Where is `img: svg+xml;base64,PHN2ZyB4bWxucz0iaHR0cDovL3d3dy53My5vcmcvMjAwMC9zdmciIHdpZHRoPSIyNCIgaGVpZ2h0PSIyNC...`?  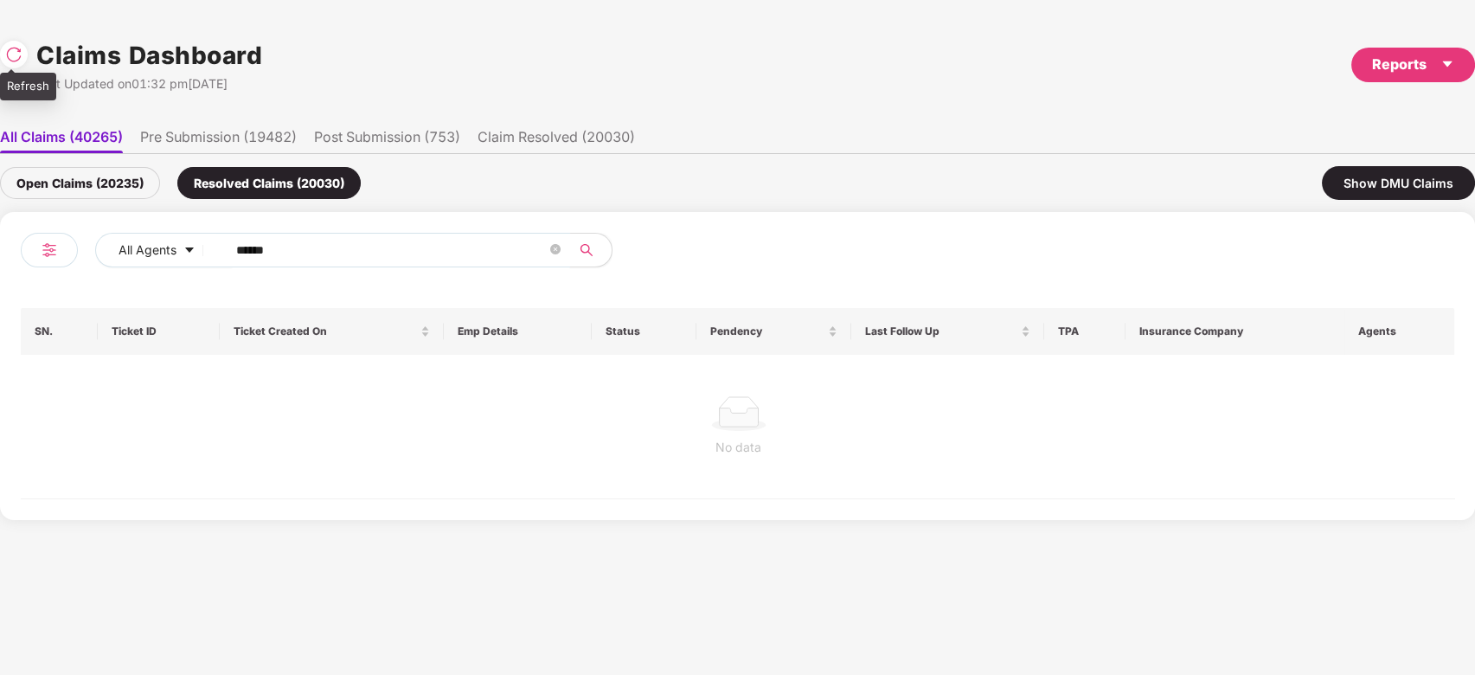 img: svg+xml;base64,PHN2ZyB4bWxucz0iaHR0cDovL3d3dy53My5vcmcvMjAwMC9zdmciIHdpZHRoPSIyNCIgaGVpZ2h0PSIyNC... is located at coordinates (49, 250).